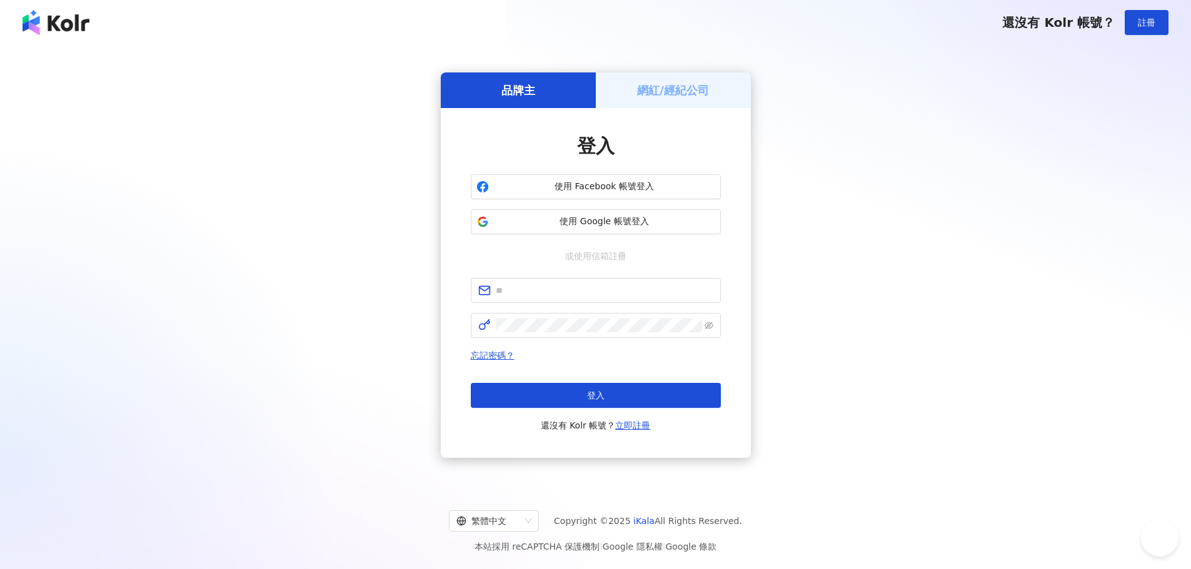 The image size is (1191, 569). Describe the element at coordinates (633, 547) in the screenshot. I see `a: Google 隱私權` at that location.